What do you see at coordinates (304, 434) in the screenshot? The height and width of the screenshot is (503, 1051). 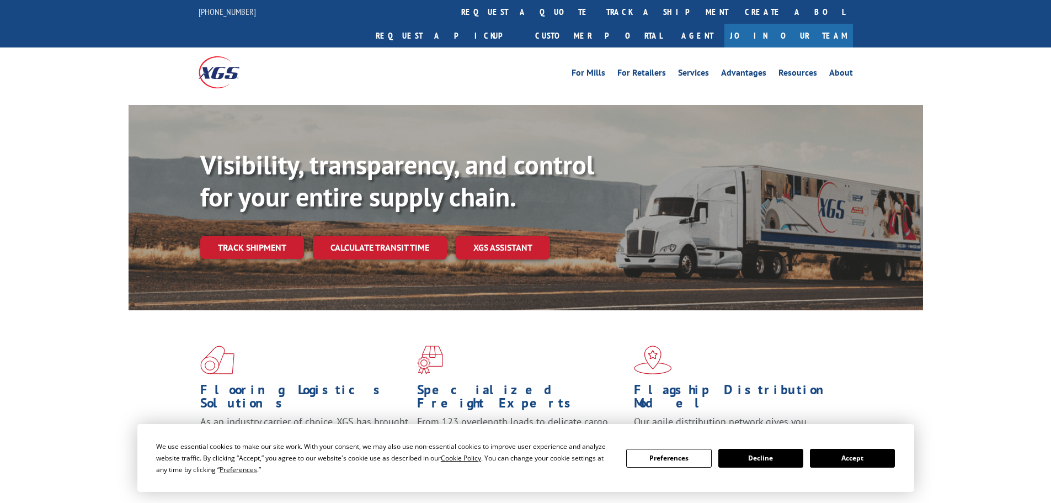 I see `span: As an industry carrier of choice, XGS has brought innovation and dedication to flooring logistics...` at bounding box center [304, 434].